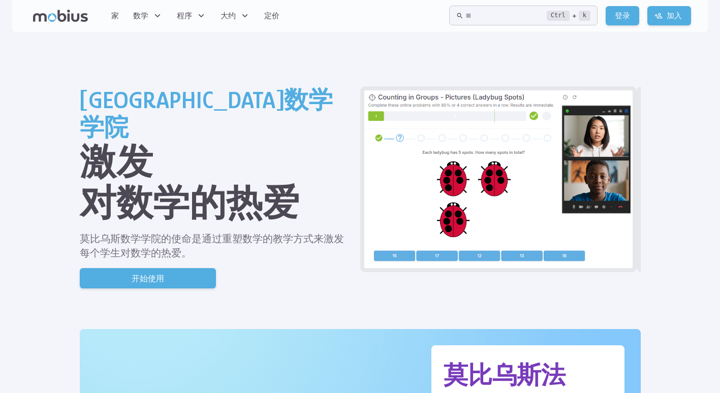 The height and width of the screenshot is (393, 720). Describe the element at coordinates (558, 16) in the screenshot. I see `kbd: Ctrl` at that location.